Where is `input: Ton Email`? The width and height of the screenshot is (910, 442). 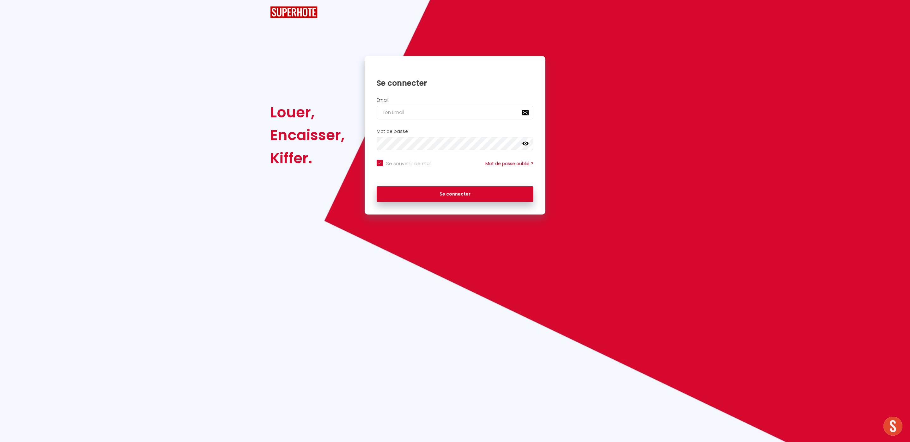
input: Ton Email is located at coordinates (455, 113).